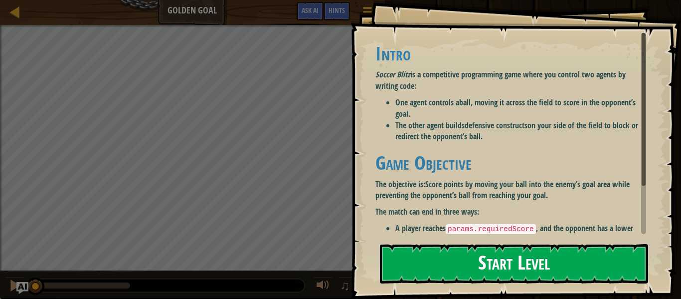 The image size is (681, 299). Describe the element at coordinates (511, 163) in the screenshot. I see `h1: Game Objective` at that location.